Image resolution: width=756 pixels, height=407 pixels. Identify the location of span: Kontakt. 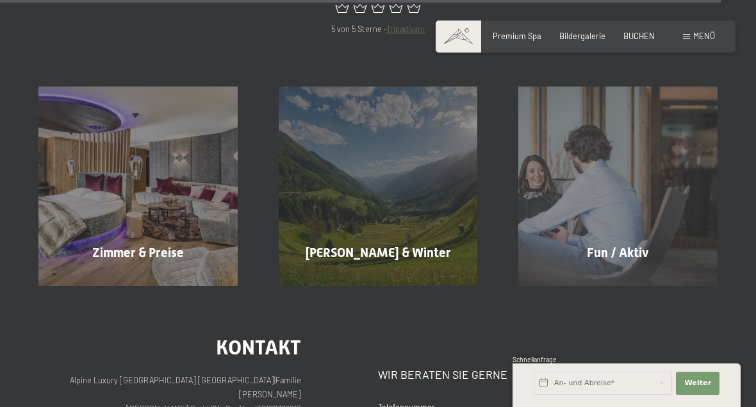
(258, 347).